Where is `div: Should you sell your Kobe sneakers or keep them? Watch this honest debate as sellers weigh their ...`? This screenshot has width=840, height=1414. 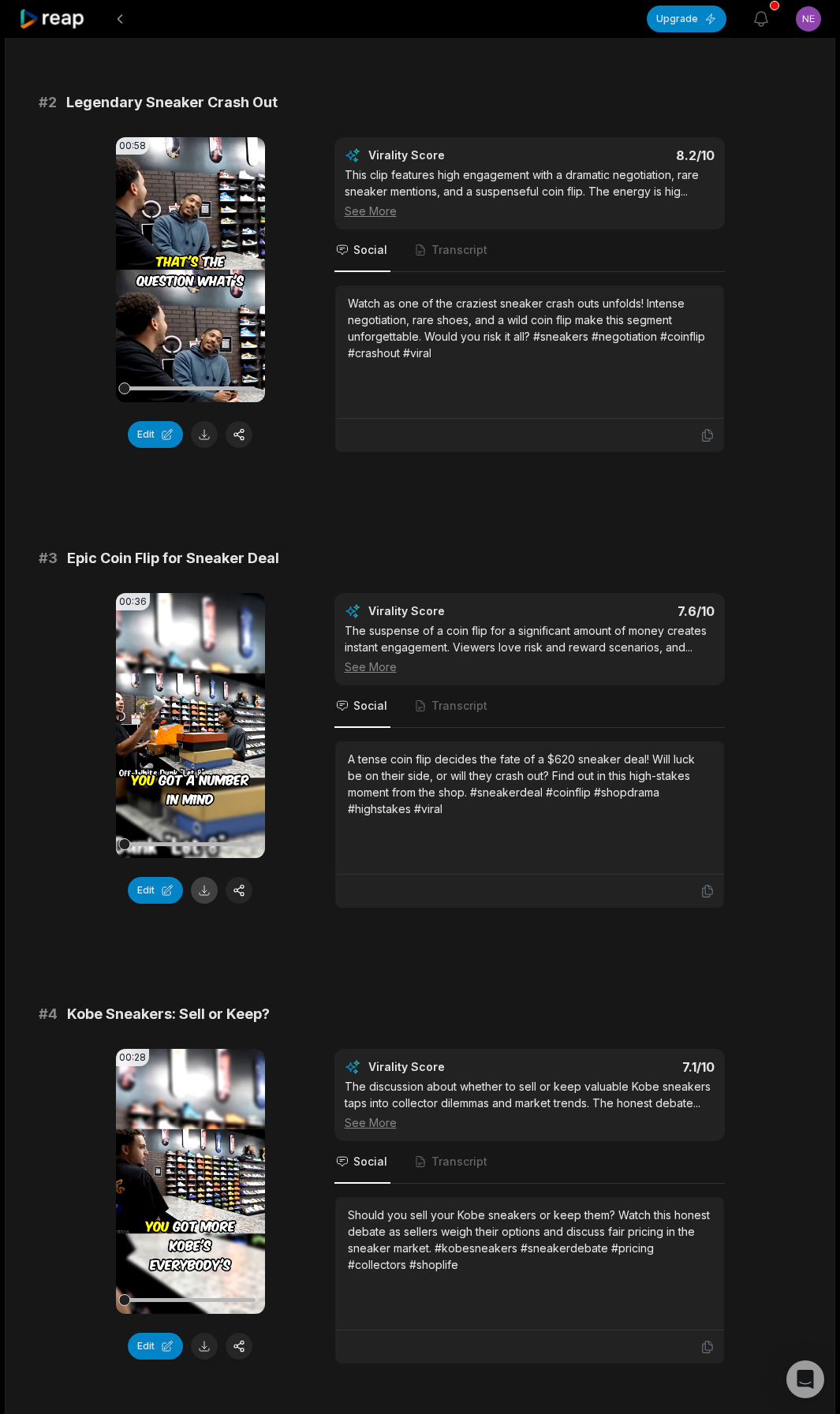 div: Should you sell your Kobe sneakers or keep them? Watch this honest debate as sellers weigh their ... is located at coordinates (529, 1240).